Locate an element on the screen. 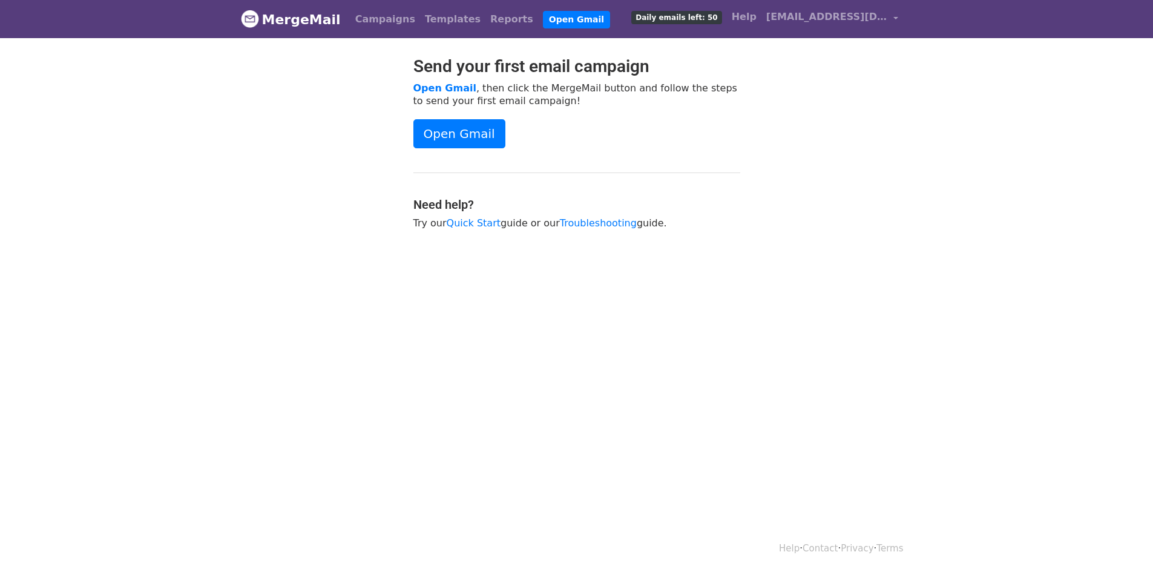  a: Templates is located at coordinates (453, 19).